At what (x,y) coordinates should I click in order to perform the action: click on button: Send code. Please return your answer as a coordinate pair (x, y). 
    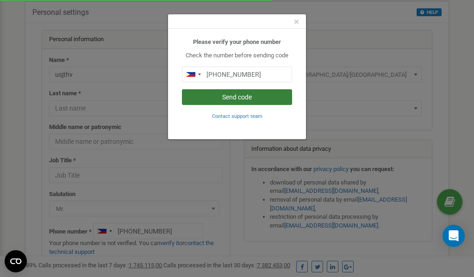
    Looking at the image, I should click on (237, 97).